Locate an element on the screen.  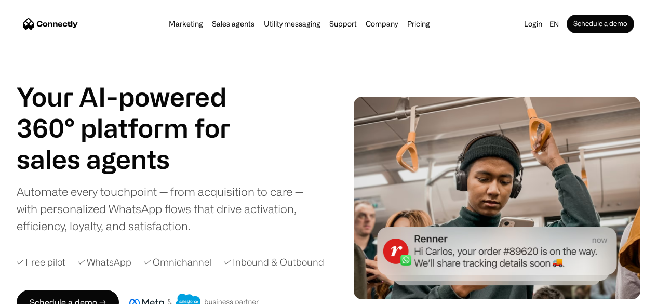
ul: Language list is located at coordinates (42, 293).